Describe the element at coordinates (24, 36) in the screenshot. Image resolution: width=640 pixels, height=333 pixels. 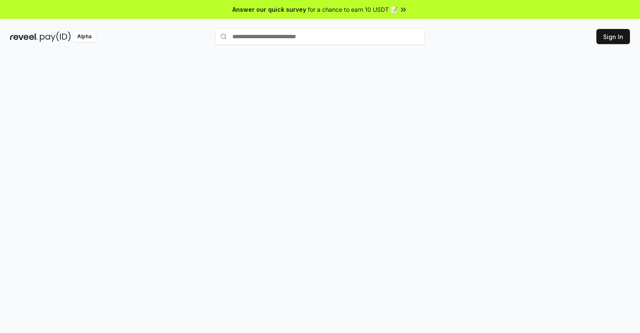
I see `img: reveel_dark` at that location.